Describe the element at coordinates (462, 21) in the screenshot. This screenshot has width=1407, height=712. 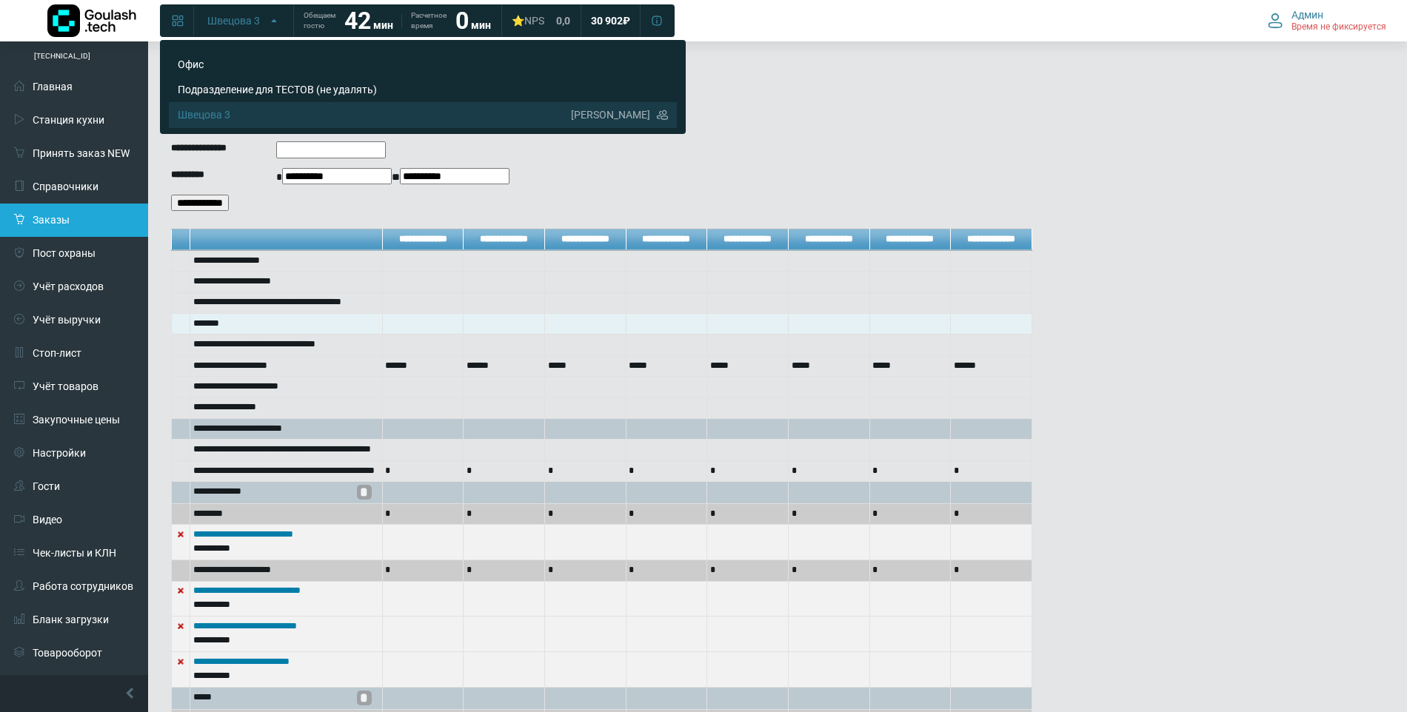
I see `strong: 0` at that location.